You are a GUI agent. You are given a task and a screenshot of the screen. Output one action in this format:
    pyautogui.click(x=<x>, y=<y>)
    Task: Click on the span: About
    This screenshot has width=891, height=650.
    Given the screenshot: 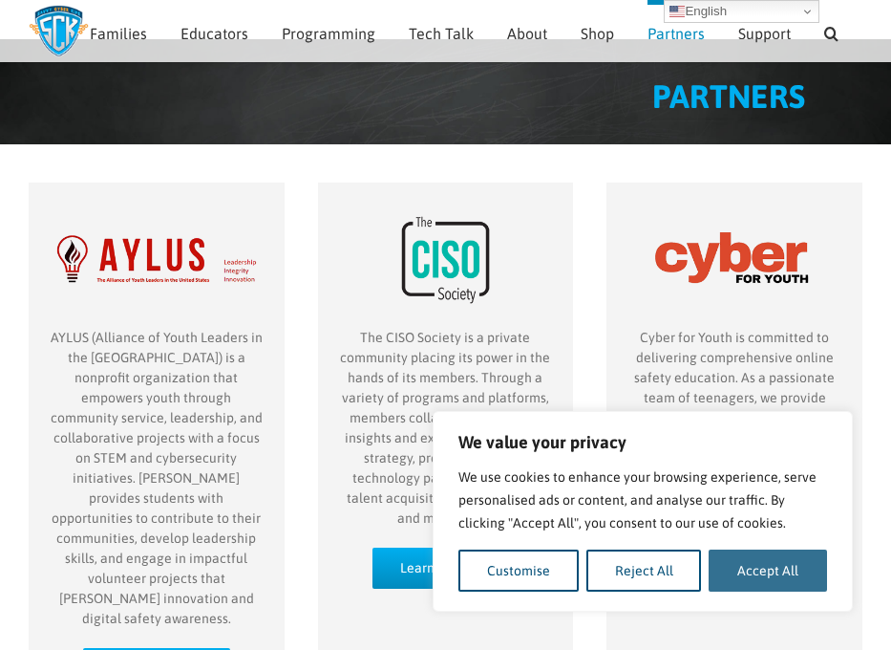 What is the action you would take?
    pyautogui.click(x=527, y=33)
    